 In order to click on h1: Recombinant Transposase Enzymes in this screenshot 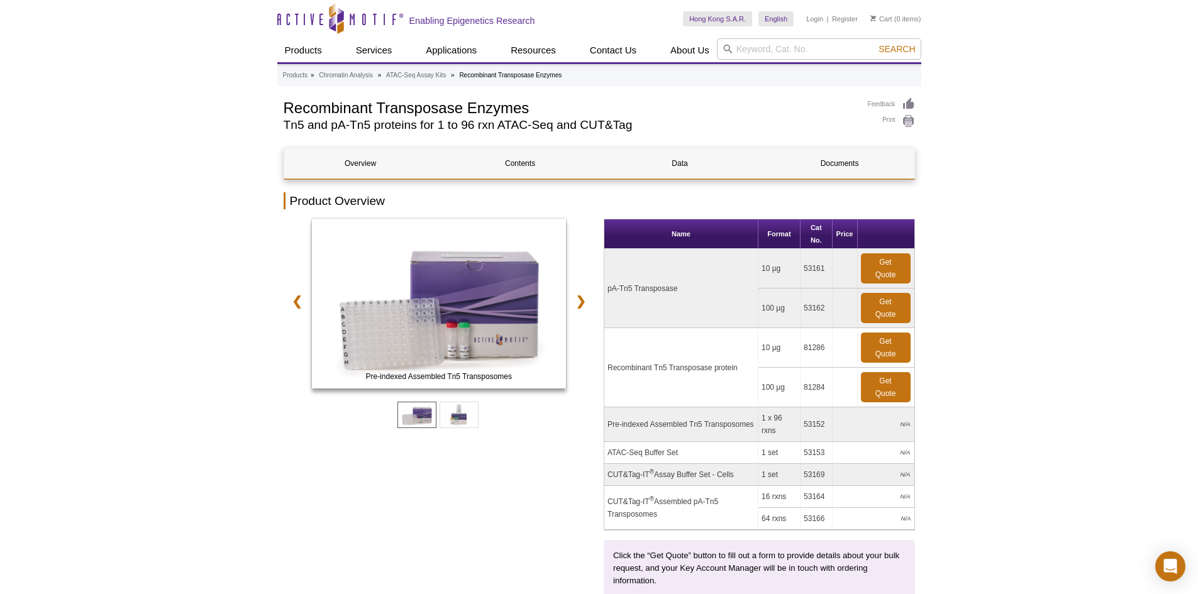, I will do `click(569, 107)`.